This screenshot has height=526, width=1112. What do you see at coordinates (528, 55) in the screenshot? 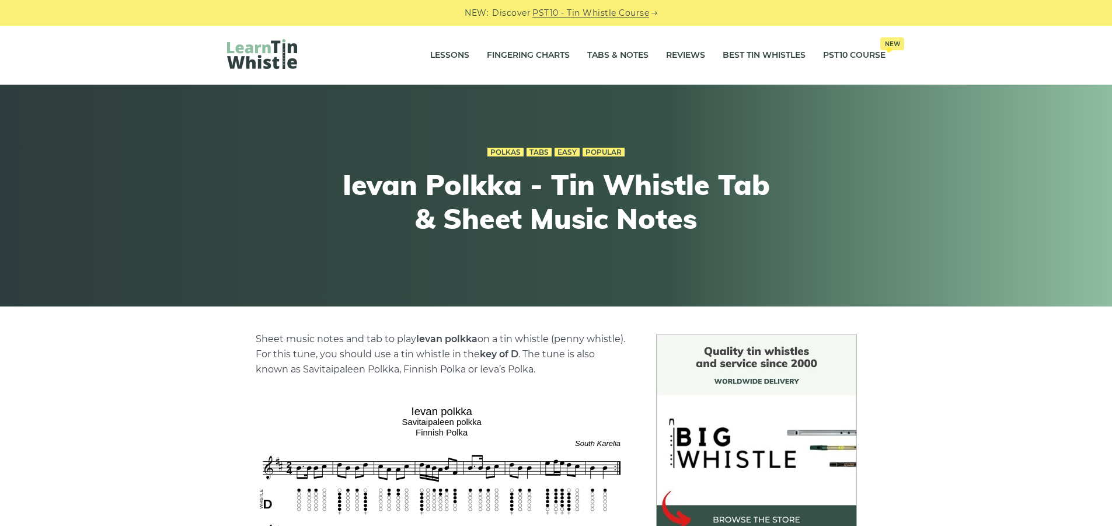
I see `a: Fingering Charts` at bounding box center [528, 55].